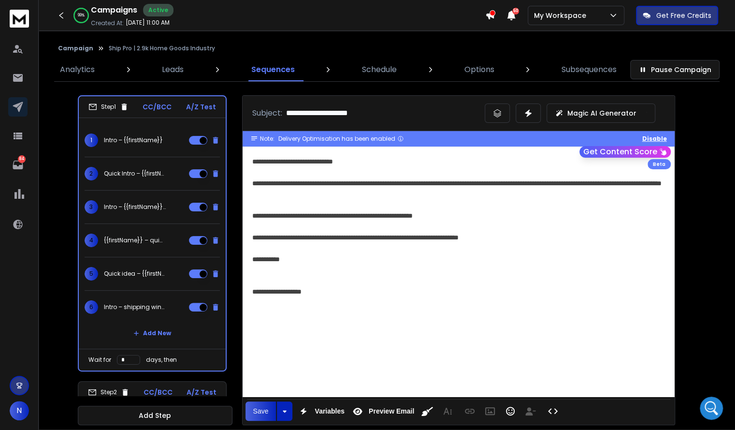  Describe the element at coordinates (553, 411) in the screenshot. I see `button: Code View` at that location.